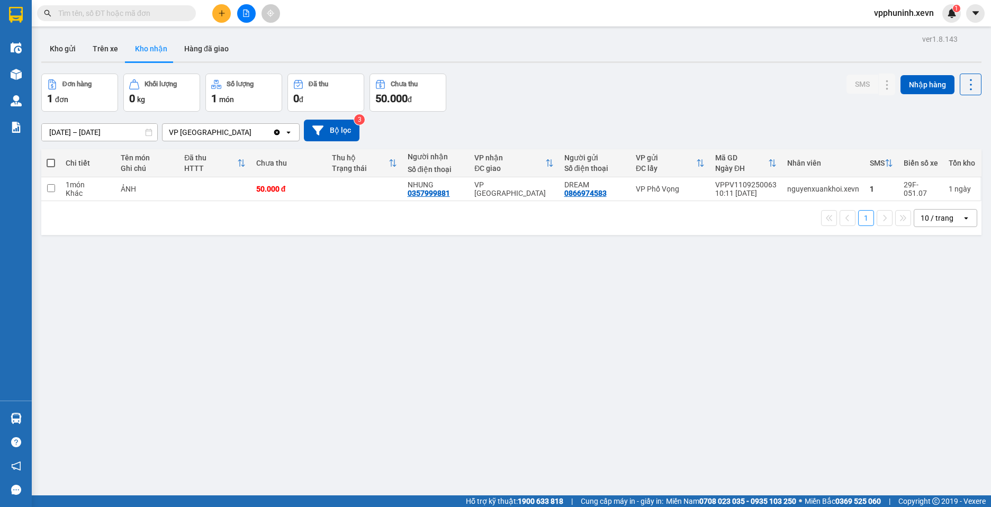 This screenshot has width=991, height=507. I want to click on button: Trên xe, so click(105, 49).